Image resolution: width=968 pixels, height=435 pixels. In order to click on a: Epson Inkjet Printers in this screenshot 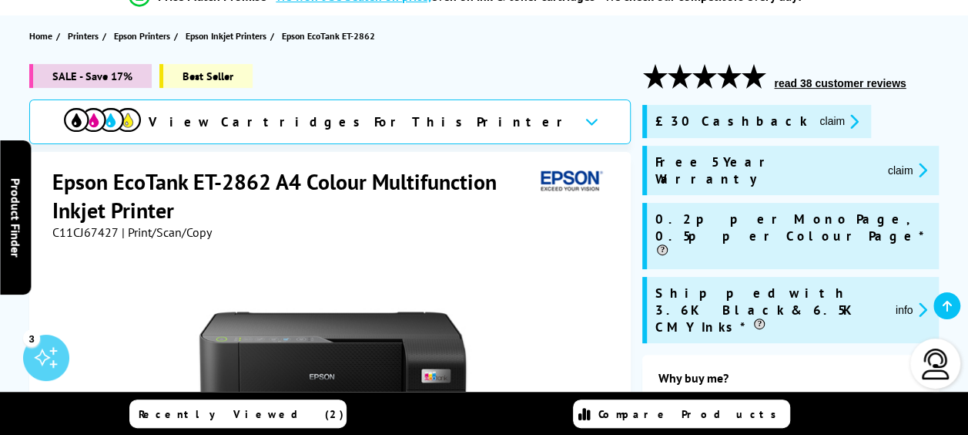, I will do `click(228, 35)`.